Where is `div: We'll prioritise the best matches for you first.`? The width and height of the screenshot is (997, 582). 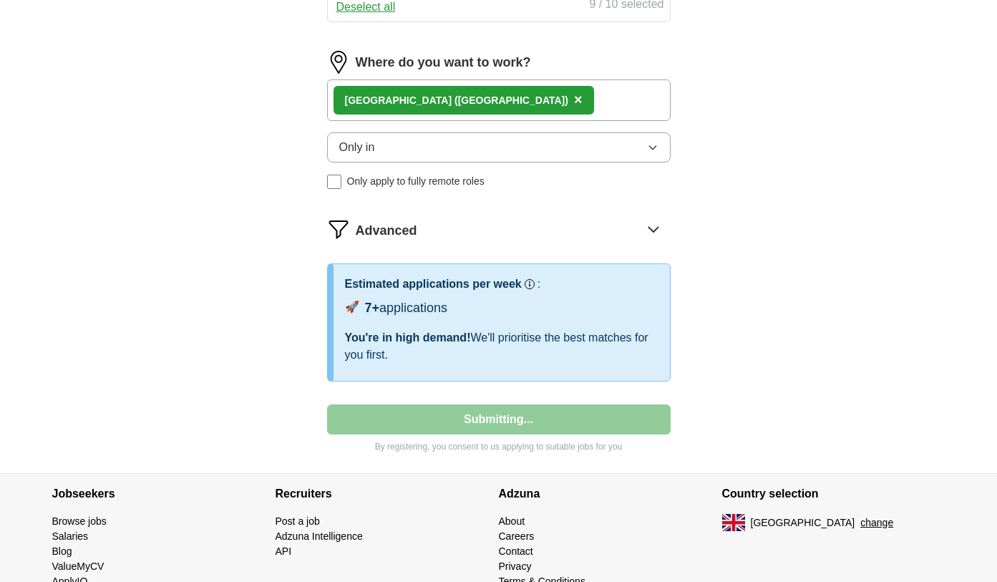 div: We'll prioritise the best matches for you first. is located at coordinates (502, 346).